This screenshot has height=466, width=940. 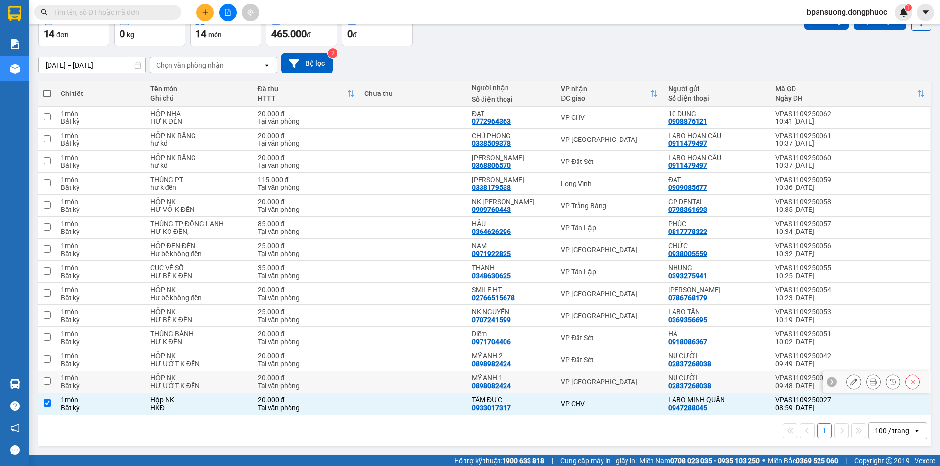 I want to click on div: VPAS1109250042, so click(x=850, y=356).